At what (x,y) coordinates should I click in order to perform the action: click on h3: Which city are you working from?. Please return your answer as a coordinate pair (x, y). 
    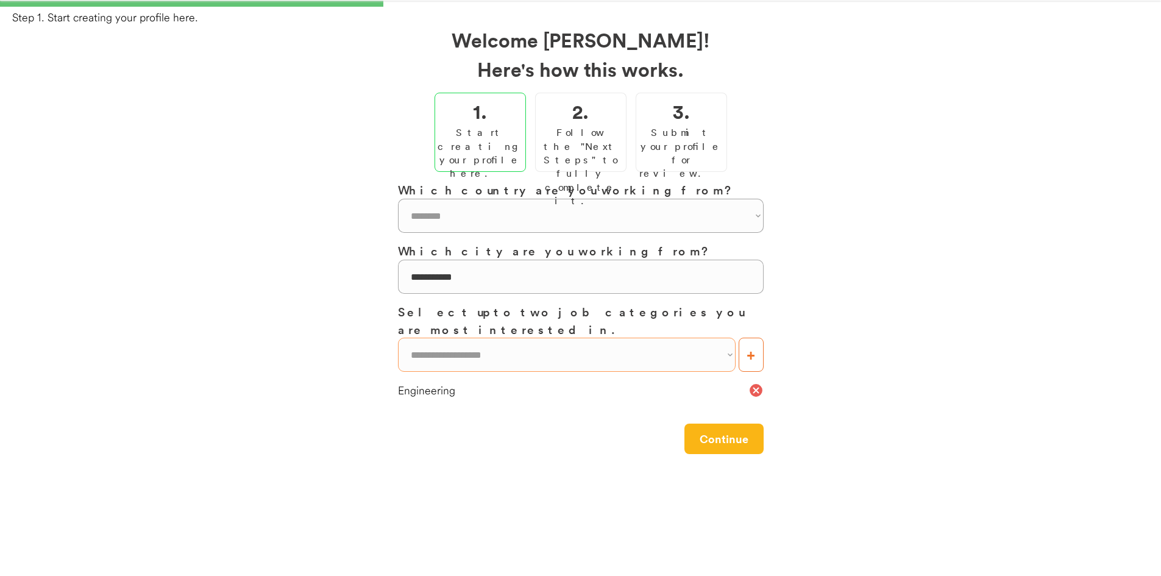
    Looking at the image, I should click on (581, 251).